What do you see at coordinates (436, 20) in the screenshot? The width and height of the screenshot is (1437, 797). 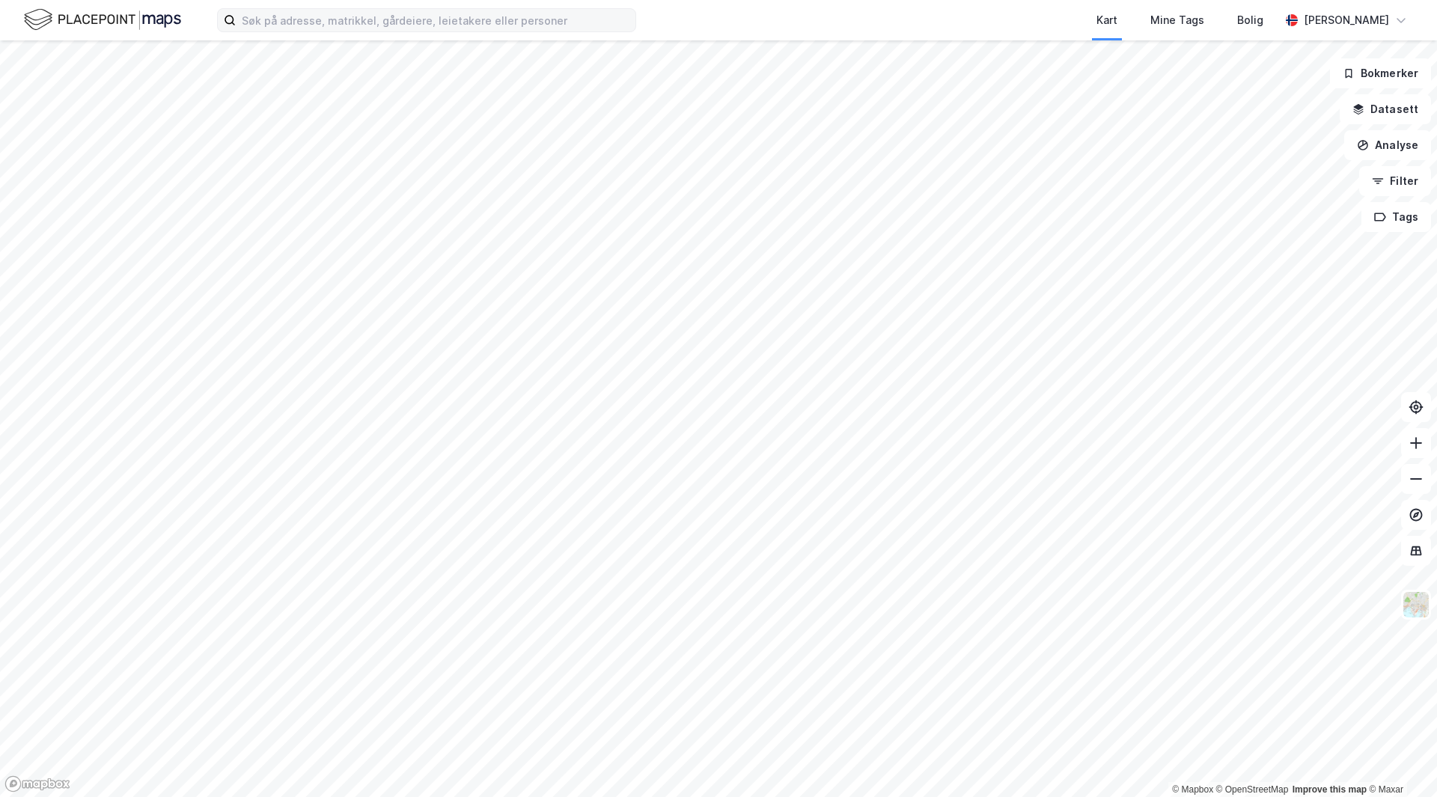 I see `input: Søk på adresse, matrikkel, gårdeiere, leietakere eller personer` at bounding box center [436, 20].